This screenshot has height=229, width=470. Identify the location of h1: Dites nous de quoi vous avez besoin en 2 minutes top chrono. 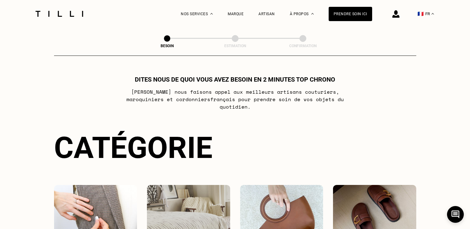
(235, 79).